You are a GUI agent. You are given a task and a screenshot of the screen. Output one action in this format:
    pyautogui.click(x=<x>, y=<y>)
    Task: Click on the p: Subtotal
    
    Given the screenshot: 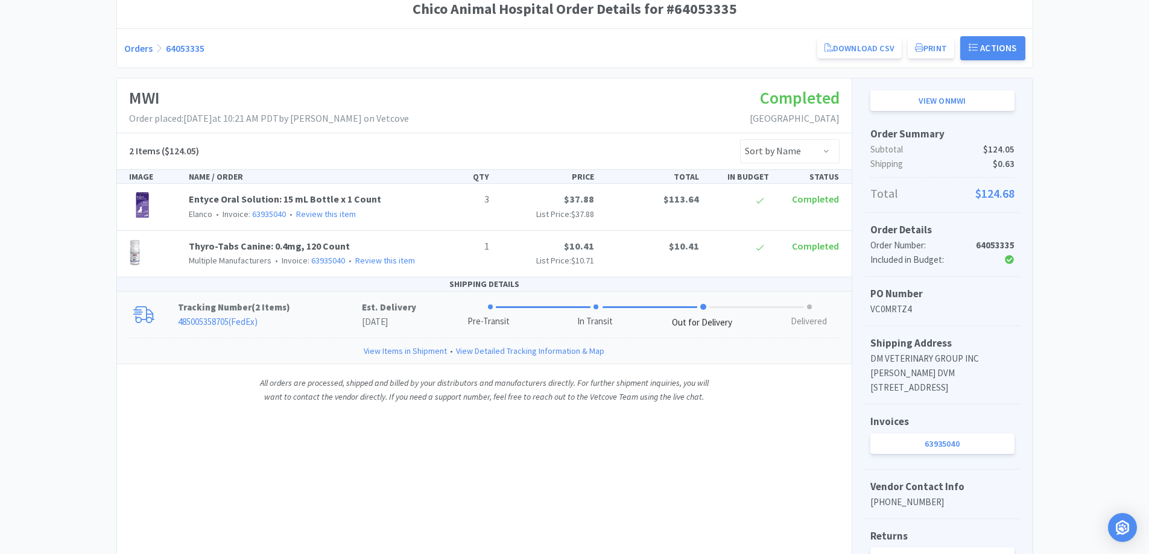 What is the action you would take?
    pyautogui.click(x=942, y=150)
    